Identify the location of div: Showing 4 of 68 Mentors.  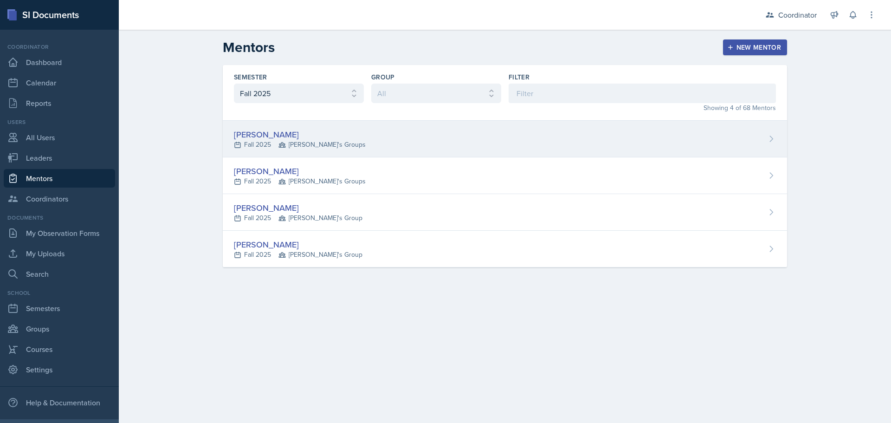
(642, 108).